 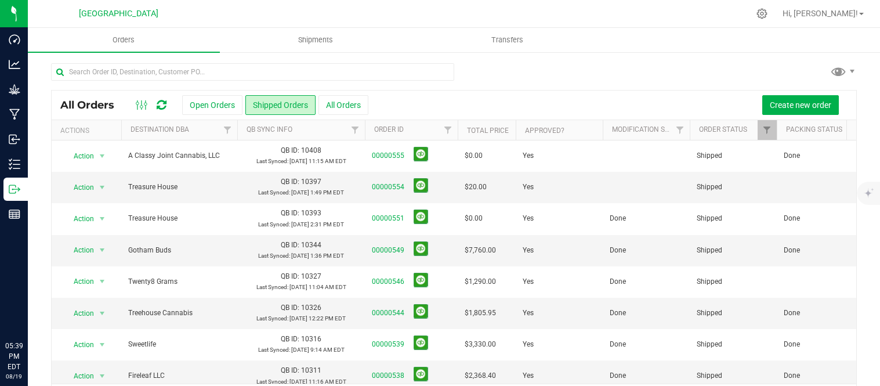 What do you see at coordinates (507, 40) in the screenshot?
I see `span: Transfers` at bounding box center [507, 40].